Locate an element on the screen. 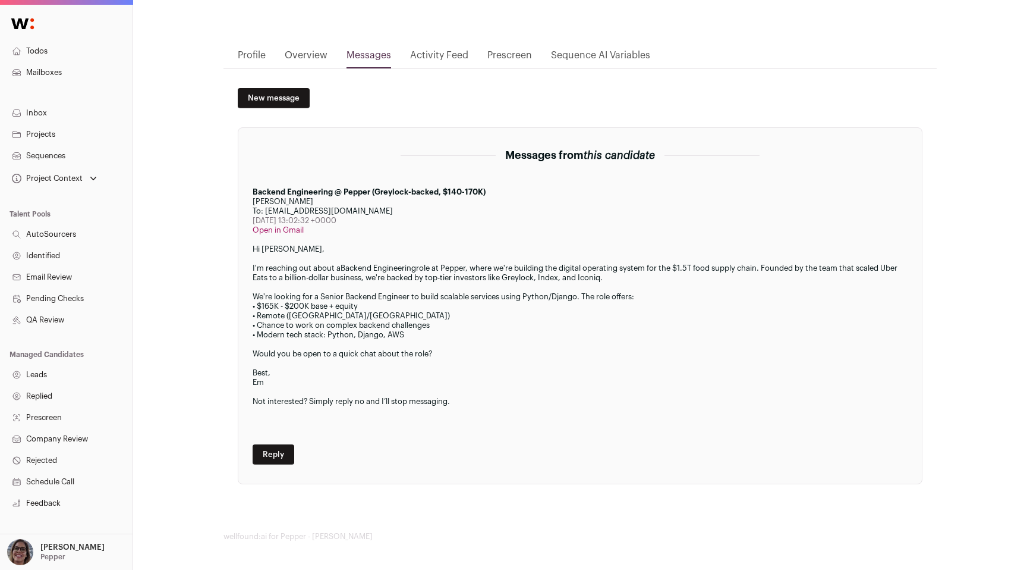 This screenshot has width=1027, height=570. img: 7265042-medium_jpg is located at coordinates (20, 552).